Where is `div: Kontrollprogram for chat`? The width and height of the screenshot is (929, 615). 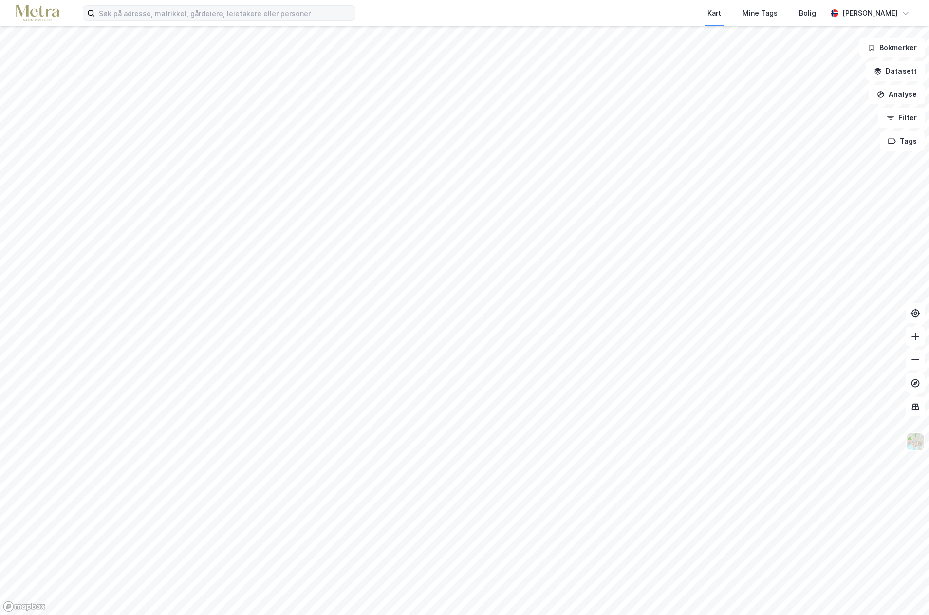
div: Kontrollprogram for chat is located at coordinates (904, 591).